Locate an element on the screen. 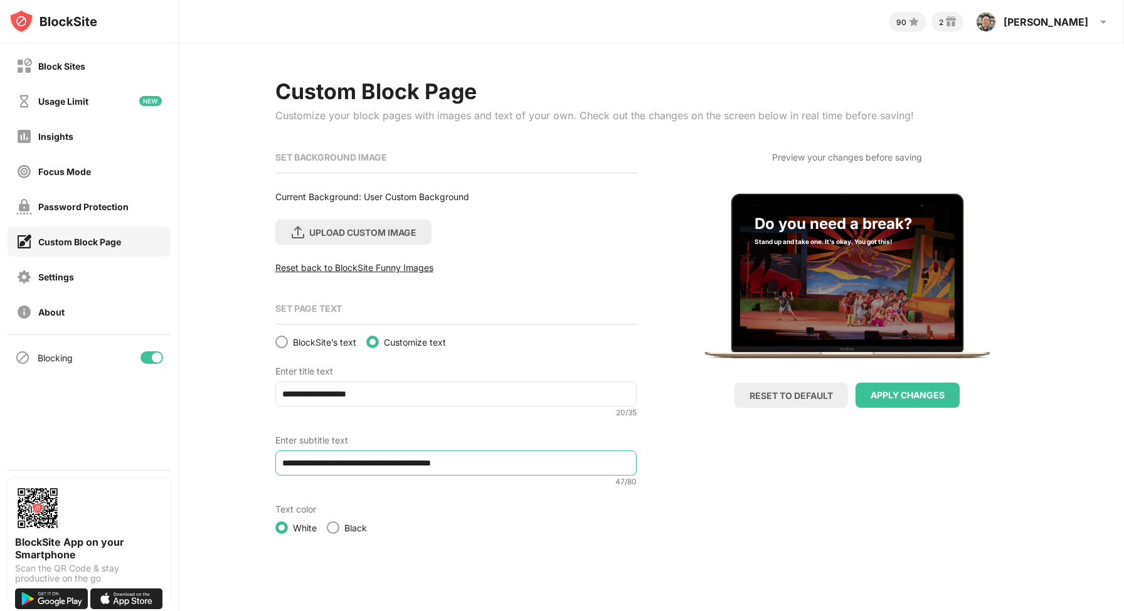  img: get-it-on-google-play.svg is located at coordinates (51, 599).